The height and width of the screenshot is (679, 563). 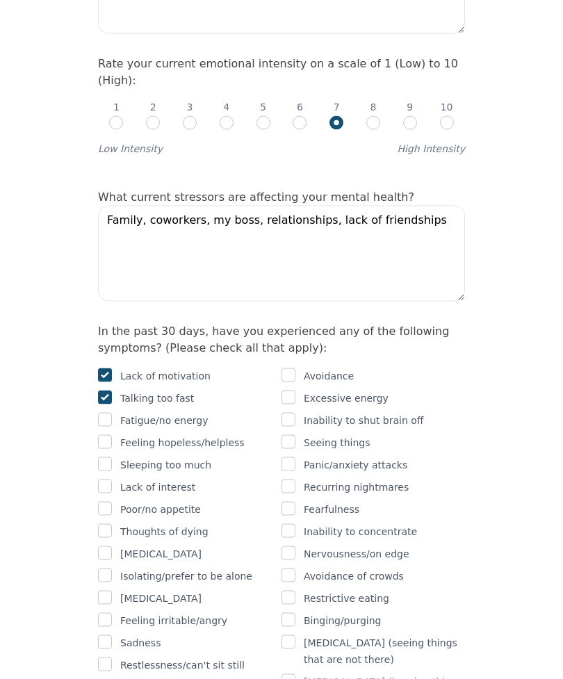 I want to click on p: 5, so click(x=263, y=107).